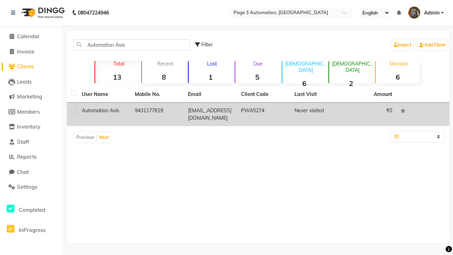  What do you see at coordinates (132, 45) in the screenshot?
I see `input: Search by Name/Mobile/Email/Code` at bounding box center [132, 45].